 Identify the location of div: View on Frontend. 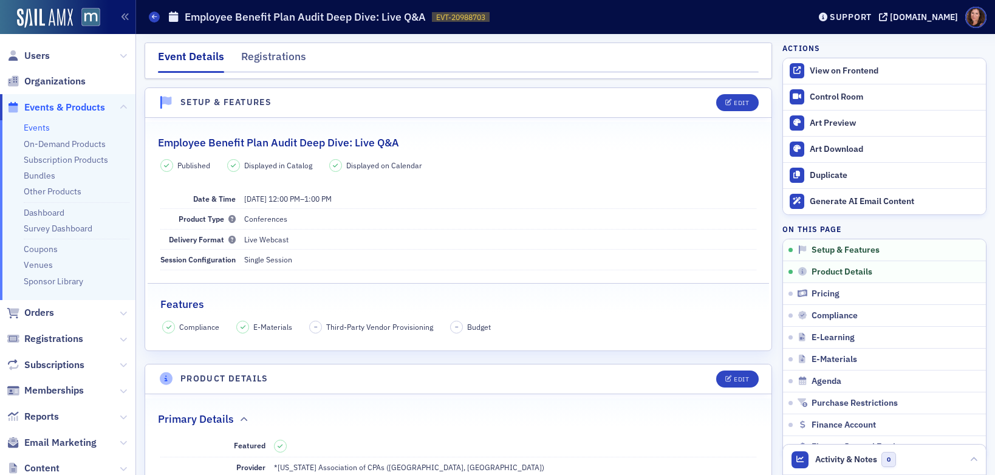
(895, 71).